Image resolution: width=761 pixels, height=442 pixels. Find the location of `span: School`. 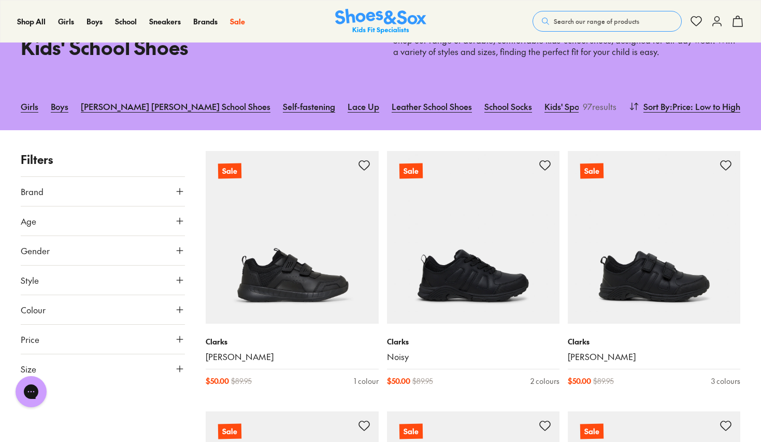

span: School is located at coordinates (126, 21).